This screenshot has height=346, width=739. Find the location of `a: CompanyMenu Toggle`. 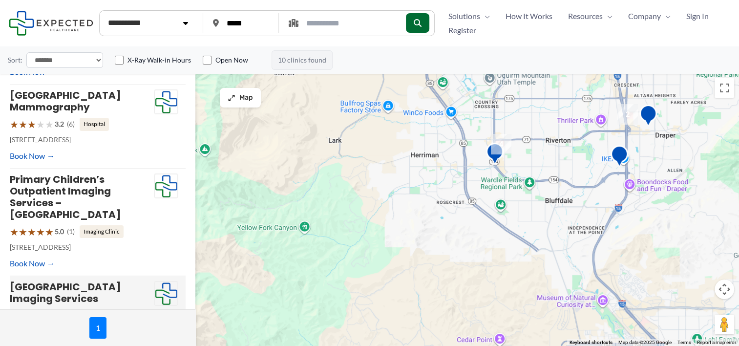

a: CompanyMenu Toggle is located at coordinates (649, 16).